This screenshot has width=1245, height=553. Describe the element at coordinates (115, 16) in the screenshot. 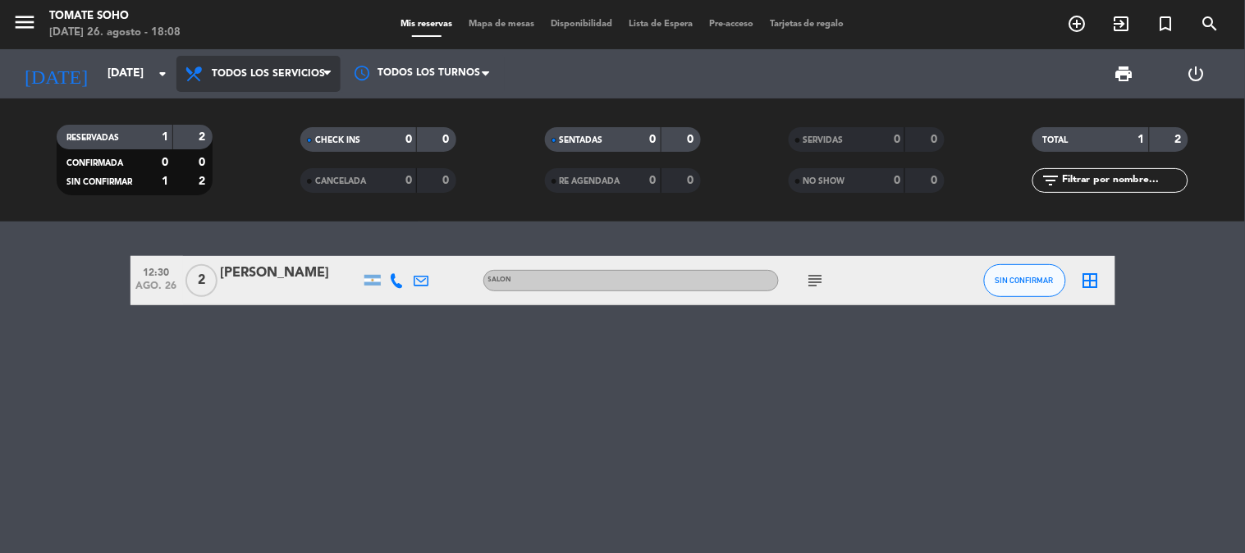

I see `div: Tomate Soho` at that location.